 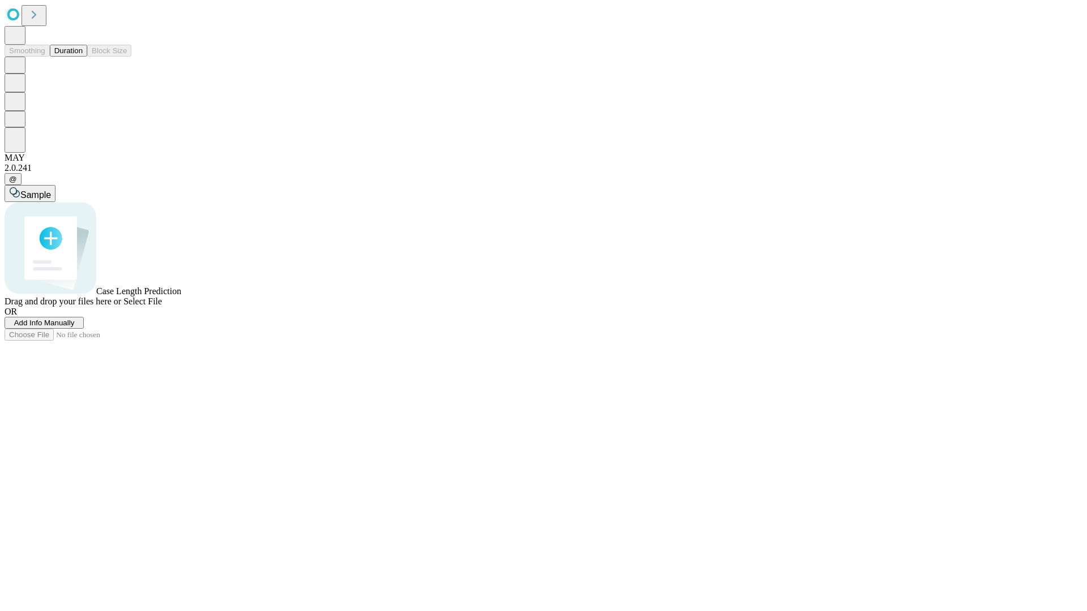 I want to click on button: Block Size, so click(x=109, y=50).